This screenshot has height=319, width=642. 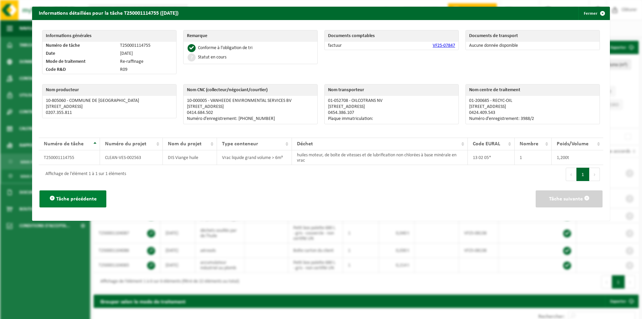 I want to click on span: Tâche précédente, so click(x=76, y=199).